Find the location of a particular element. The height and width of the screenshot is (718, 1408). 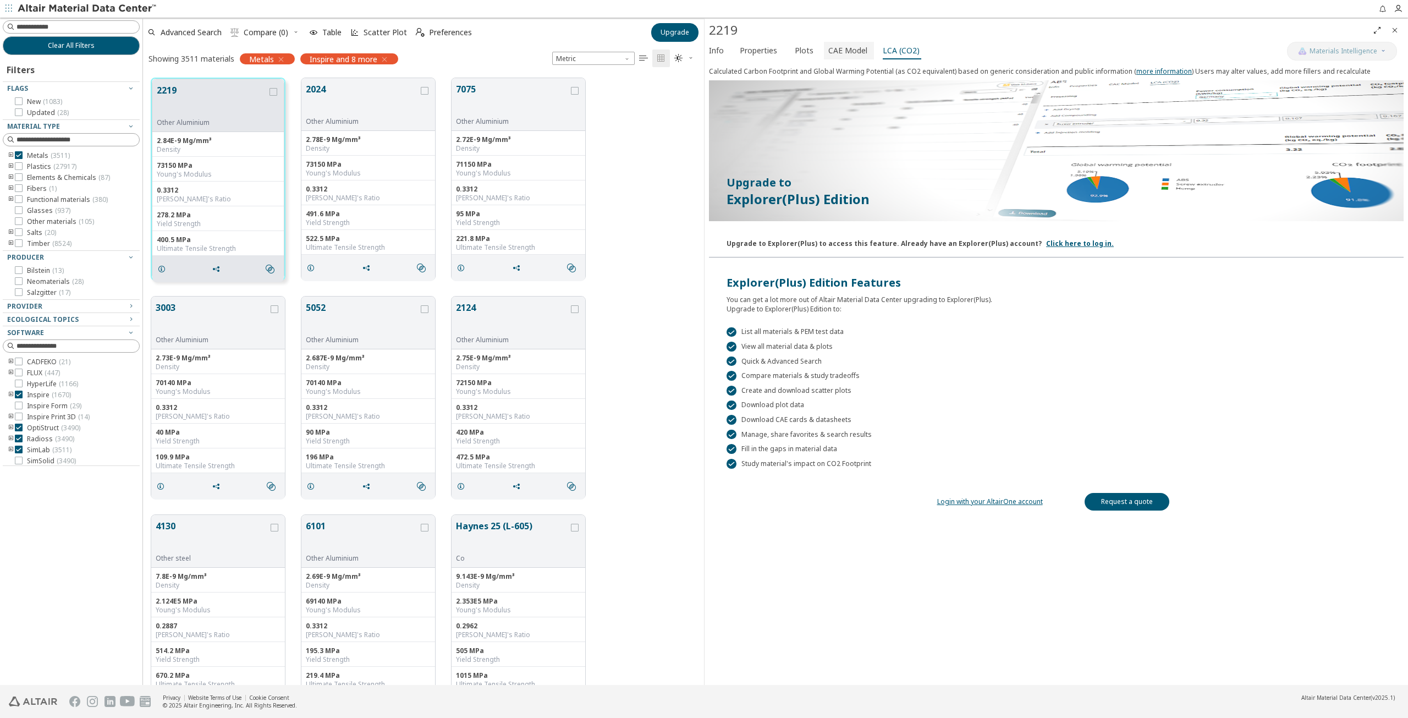

span: Glasses is located at coordinates (48, 211).